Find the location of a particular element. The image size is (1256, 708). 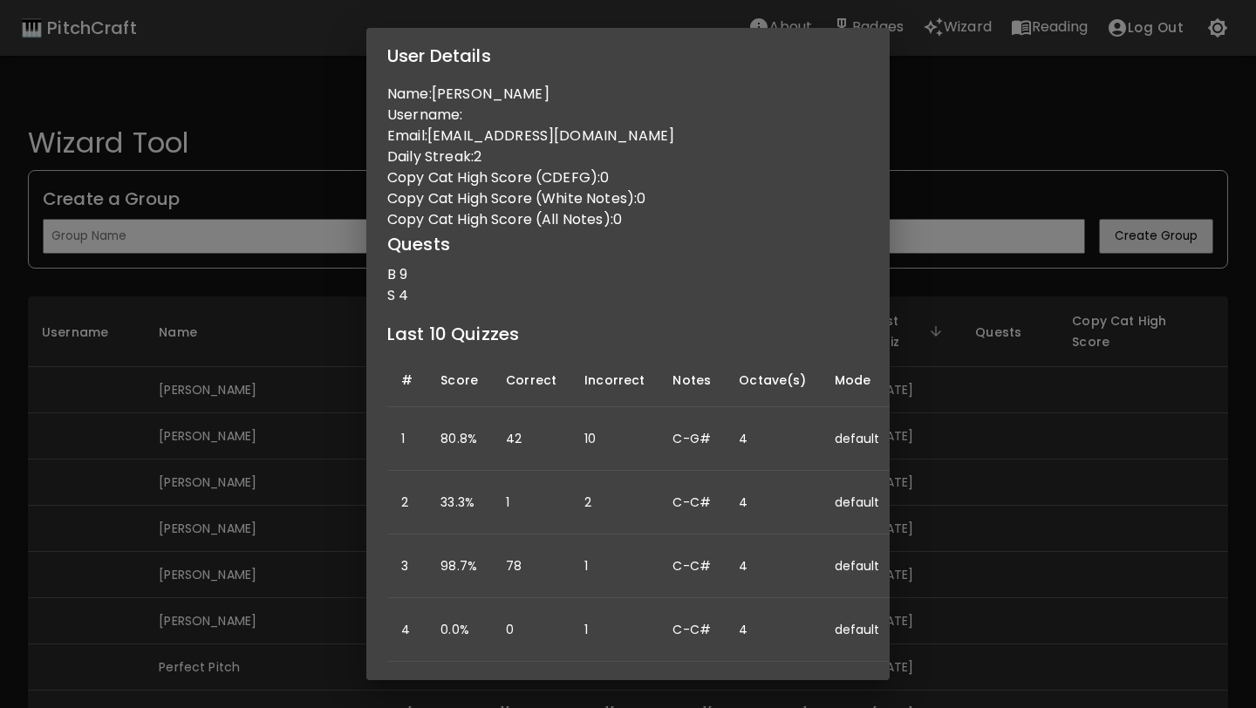

th: Correct is located at coordinates (531, 380).